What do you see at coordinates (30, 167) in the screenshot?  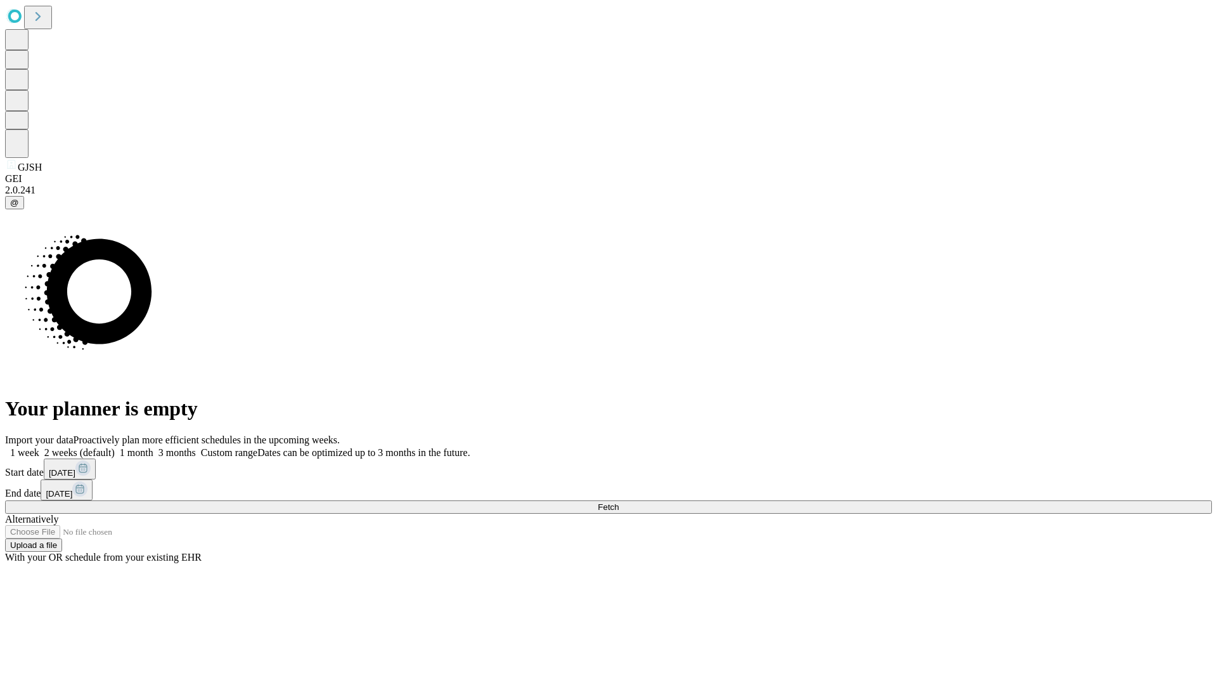 I see `span: GJSH` at bounding box center [30, 167].